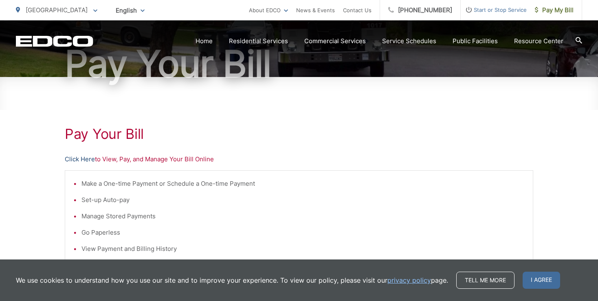 This screenshot has height=301, width=598. I want to click on a: Home, so click(204, 41).